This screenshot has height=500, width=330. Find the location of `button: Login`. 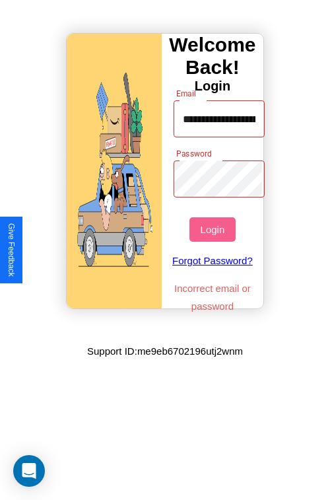

button: Login is located at coordinates (212, 229).